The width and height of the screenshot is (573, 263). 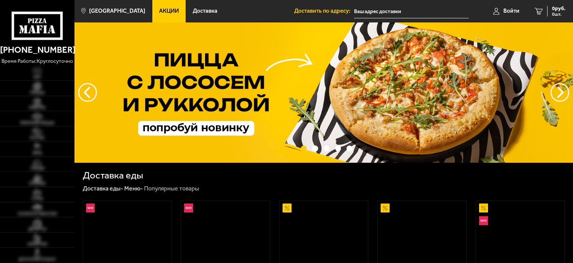 I want to click on span: 0 шт., so click(x=559, y=14).